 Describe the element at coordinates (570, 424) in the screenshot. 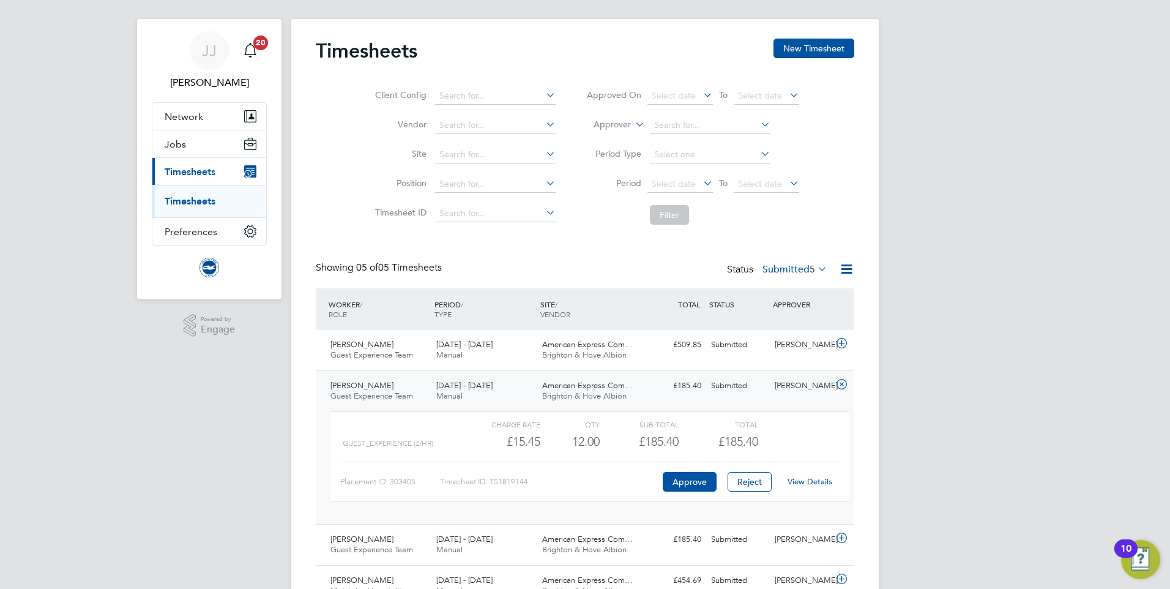

I see `div: QTY` at that location.